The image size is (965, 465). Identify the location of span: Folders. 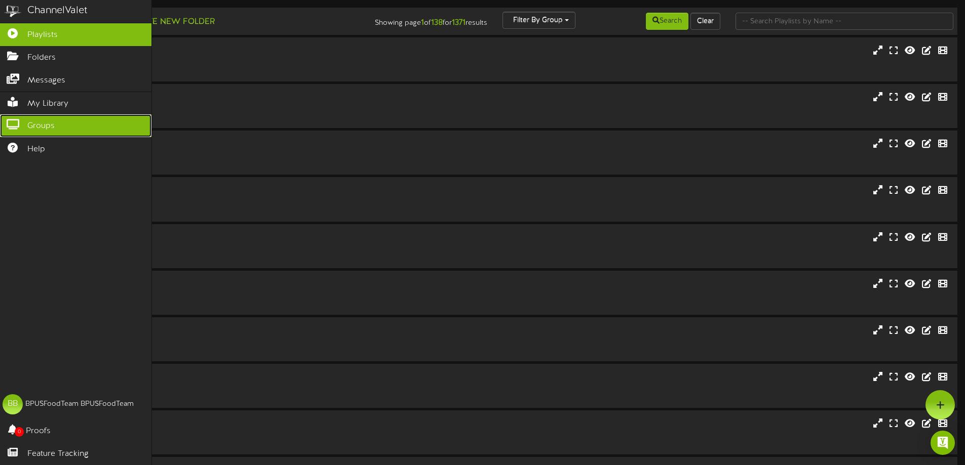
(42, 58).